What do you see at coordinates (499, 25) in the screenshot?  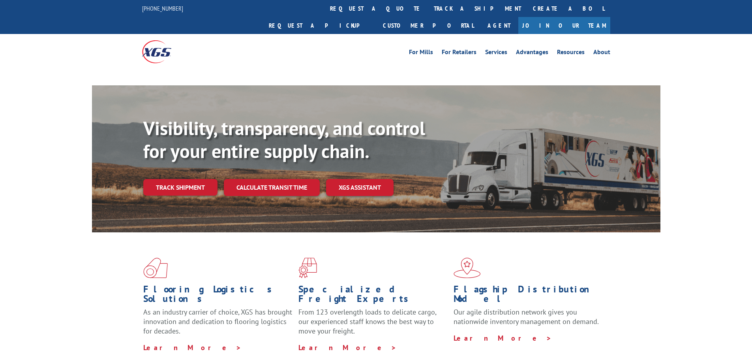 I see `a: Agent` at bounding box center [499, 25].